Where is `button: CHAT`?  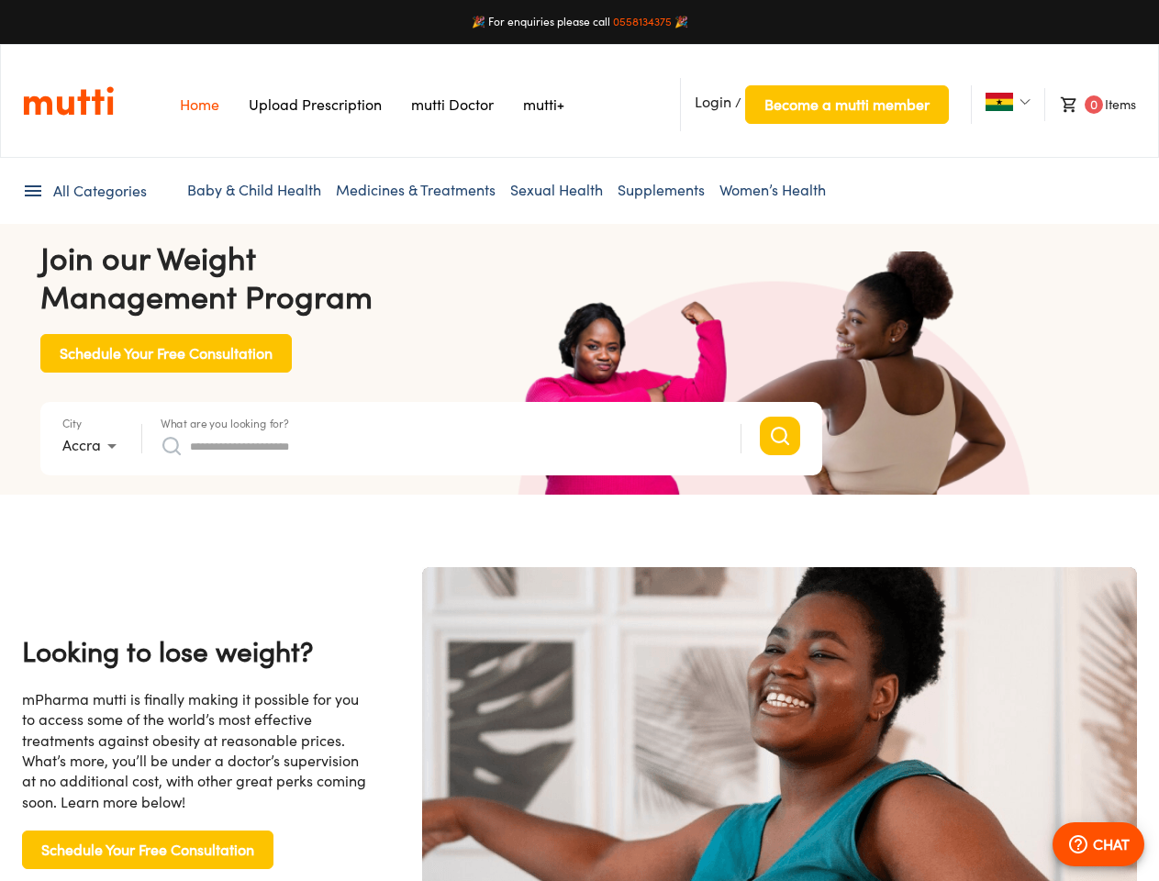
button: CHAT is located at coordinates (1099, 845).